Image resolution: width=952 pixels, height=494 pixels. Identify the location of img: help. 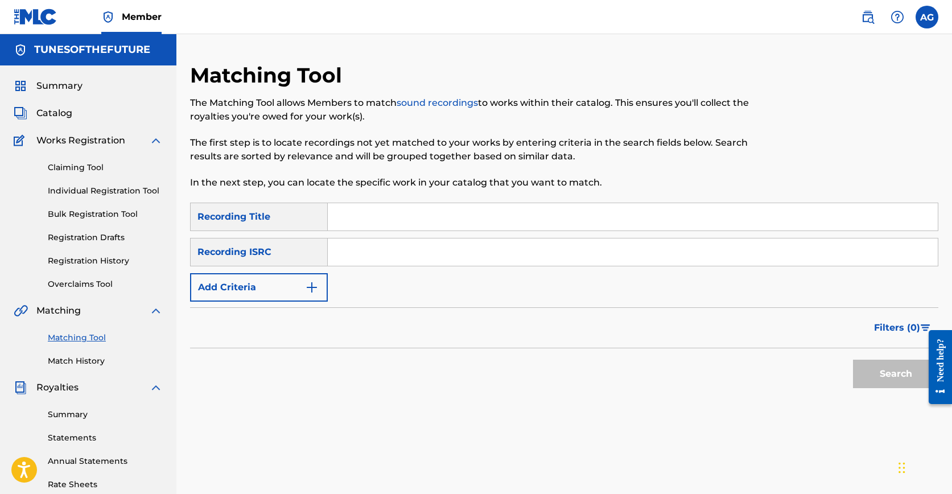
(897, 17).